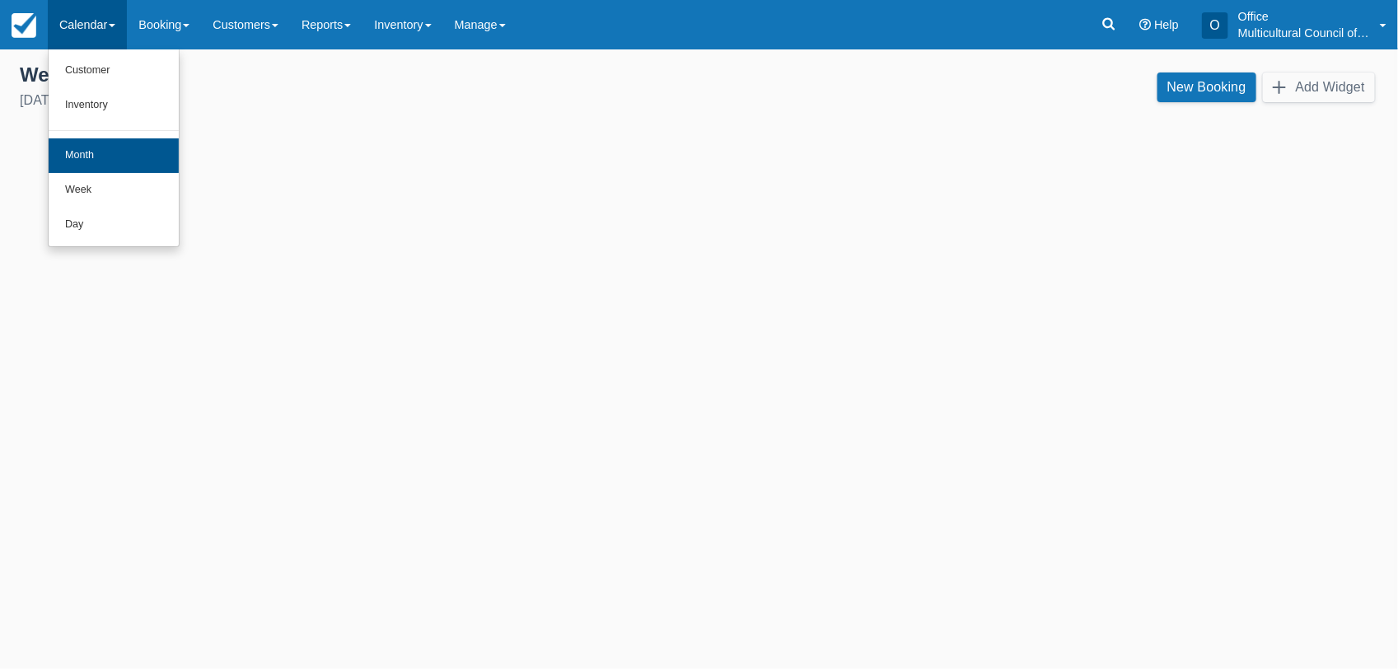 The height and width of the screenshot is (669, 1398). Describe the element at coordinates (1215, 26) in the screenshot. I see `div: O` at that location.